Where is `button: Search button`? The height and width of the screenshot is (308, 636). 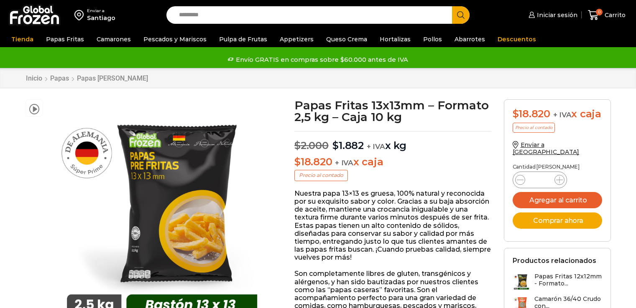
button: Search button is located at coordinates (461, 15).